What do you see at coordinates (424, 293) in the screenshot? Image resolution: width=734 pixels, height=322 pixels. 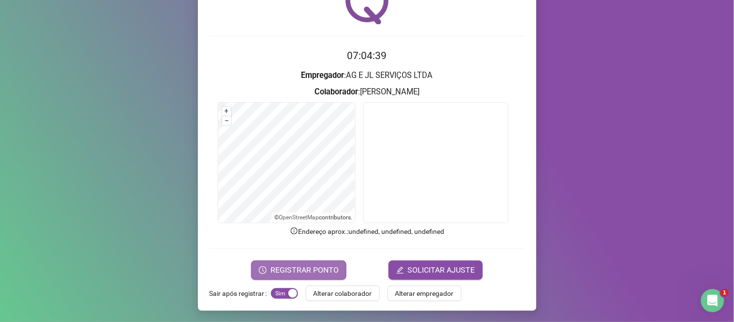 I see `button: Alterar empregador` at bounding box center [424, 293].